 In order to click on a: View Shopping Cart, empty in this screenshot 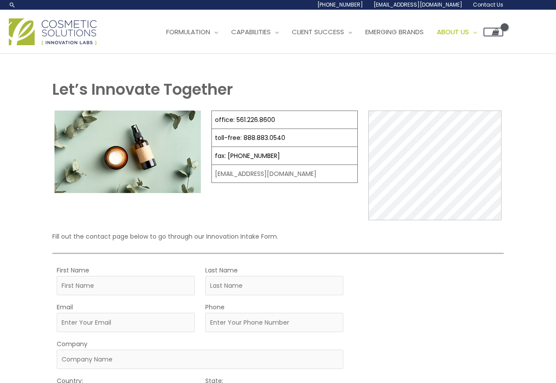, I will do `click(493, 32)`.